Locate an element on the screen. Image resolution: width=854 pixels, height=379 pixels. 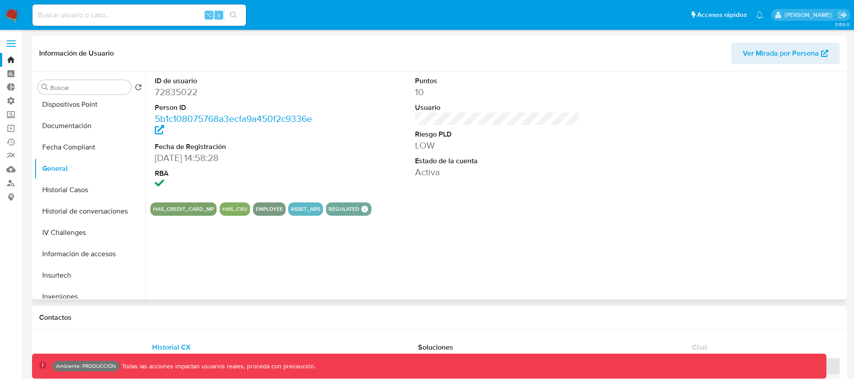
p: Todas las acciones impactan usuarios reales, proceda con precaución. is located at coordinates (217, 366).